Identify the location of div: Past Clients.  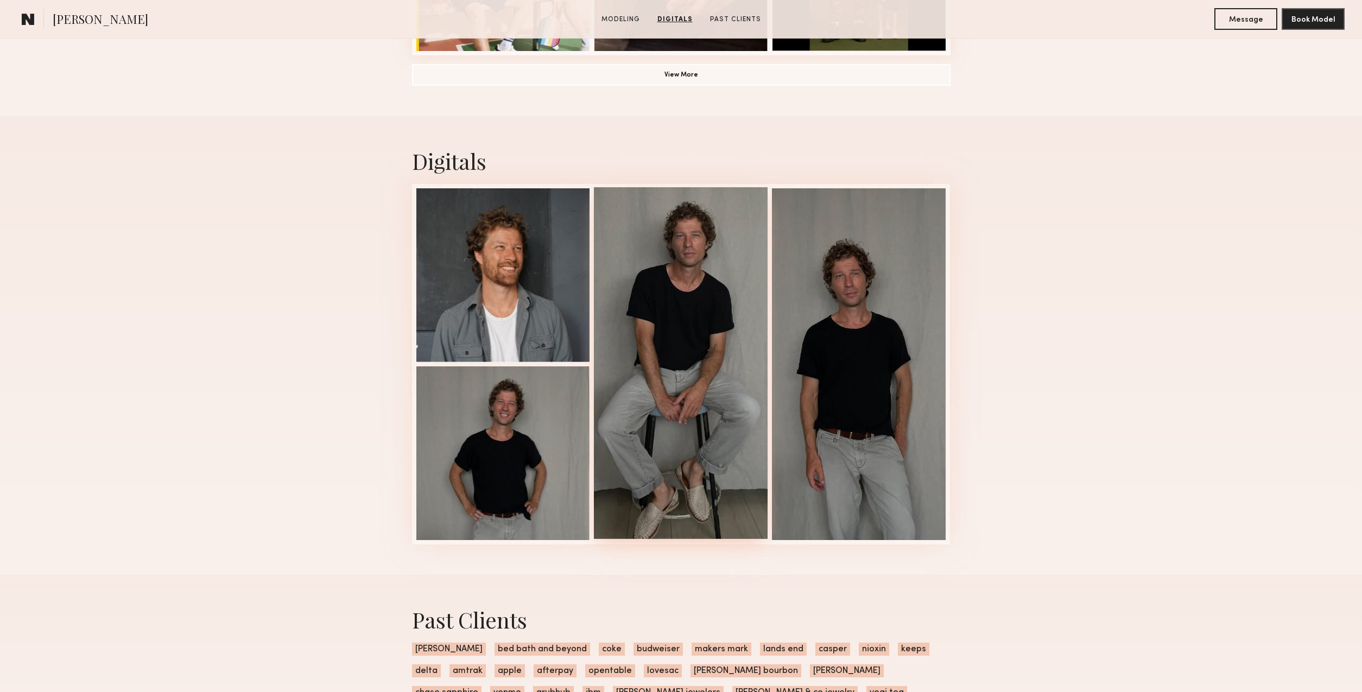
(681, 619).